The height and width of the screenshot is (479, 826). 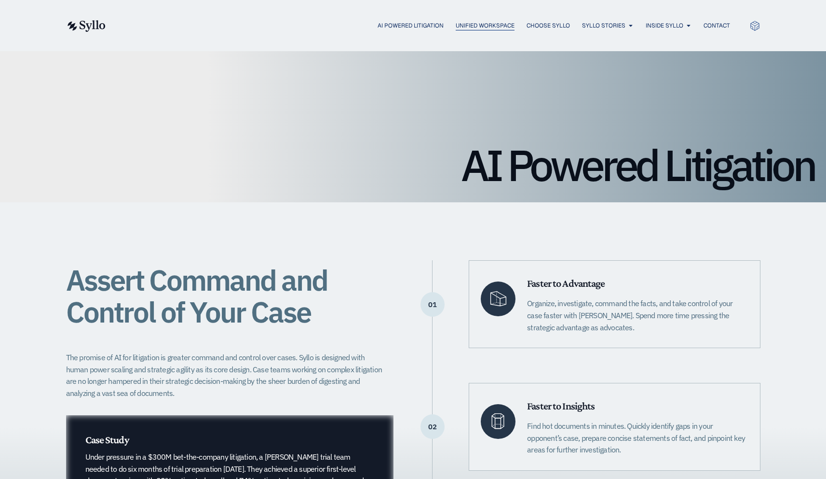 What do you see at coordinates (107, 439) in the screenshot?
I see `span: Case Study` at bounding box center [107, 439].